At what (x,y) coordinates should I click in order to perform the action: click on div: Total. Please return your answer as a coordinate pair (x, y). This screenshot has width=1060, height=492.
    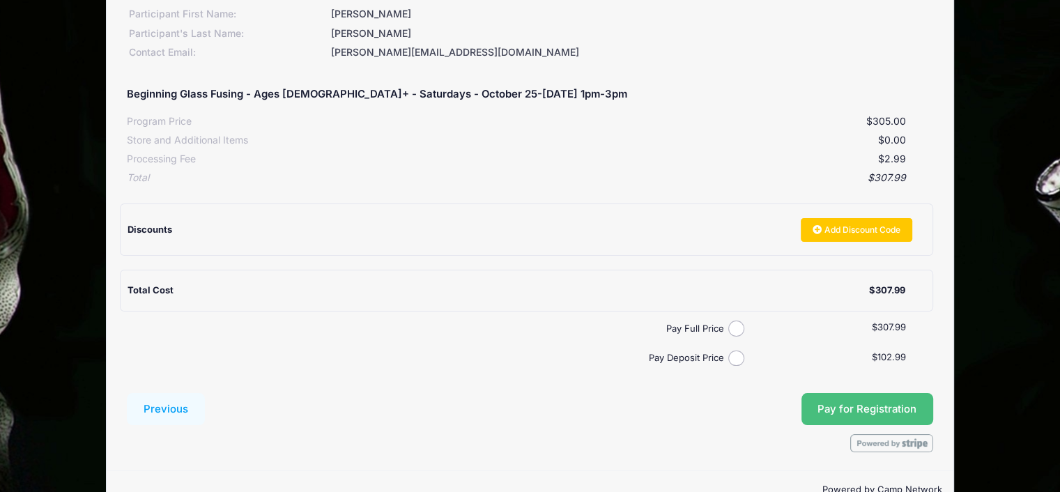
    Looking at the image, I should click on (138, 178).